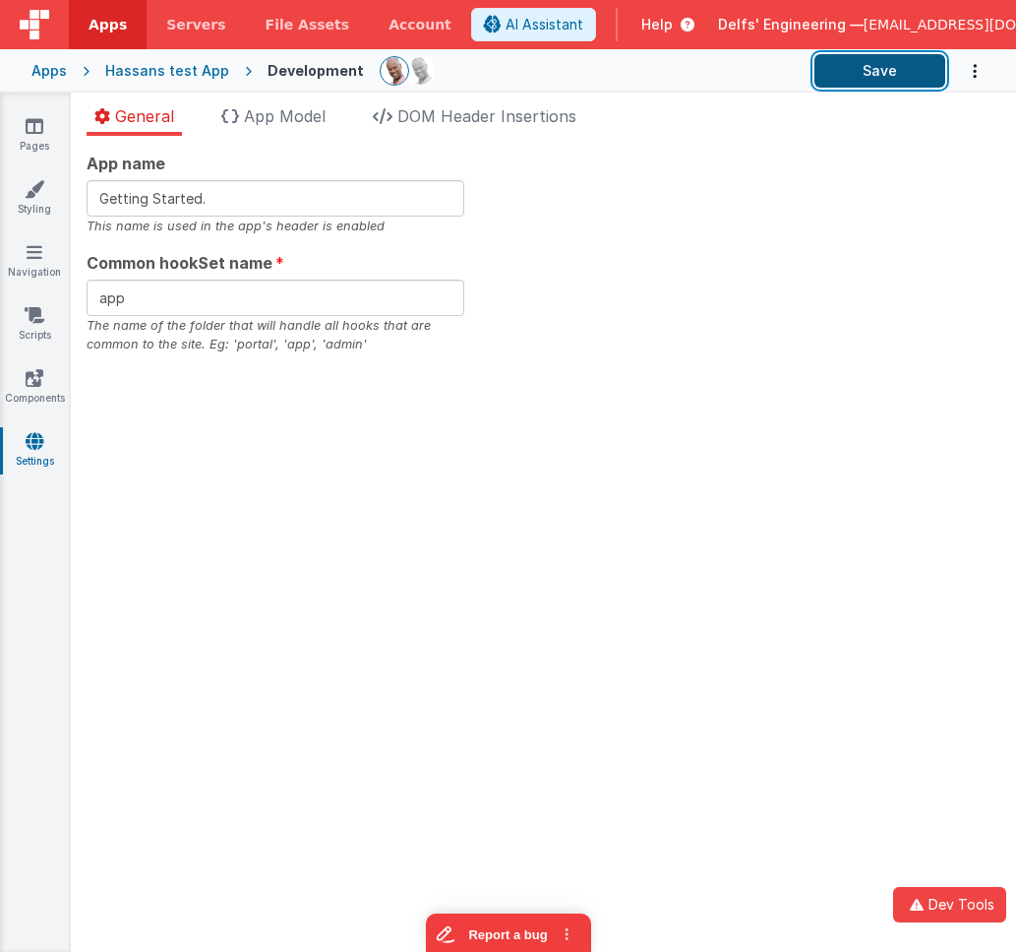 Image resolution: width=1016 pixels, height=952 pixels. I want to click on div: The name of the folder that will handle all hooks that are common to the site. Eg: 'portal', 'app..., so click(276, 335).